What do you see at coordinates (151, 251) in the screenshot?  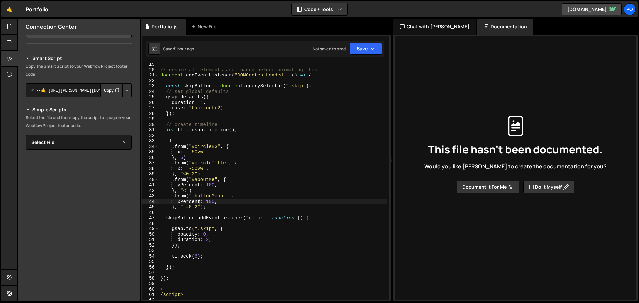 I see `div: 53` at bounding box center [151, 251].